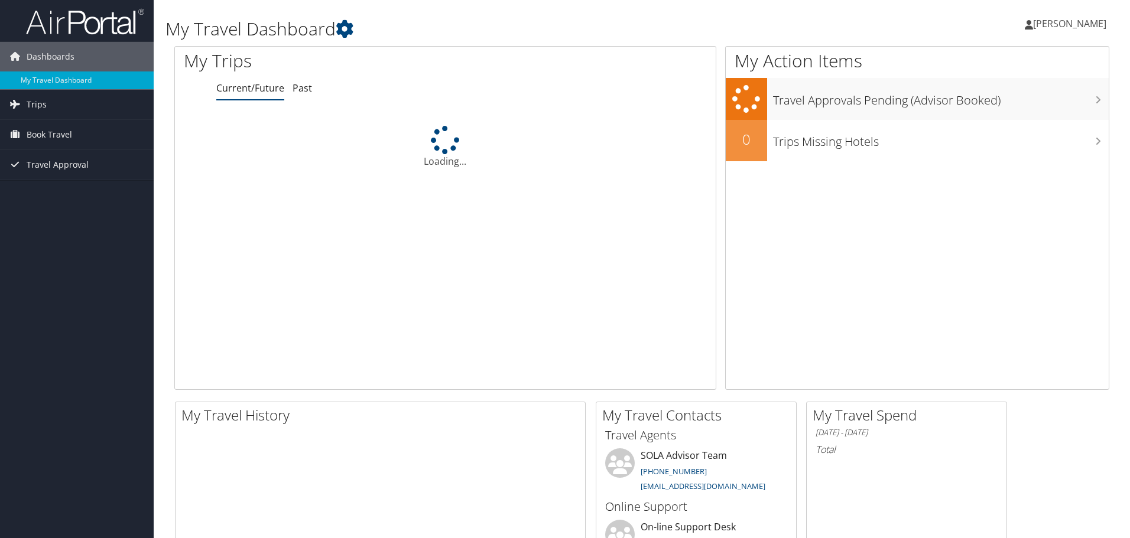 The width and height of the screenshot is (1130, 538). Describe the element at coordinates (917, 61) in the screenshot. I see `h1: My Action Items` at that location.